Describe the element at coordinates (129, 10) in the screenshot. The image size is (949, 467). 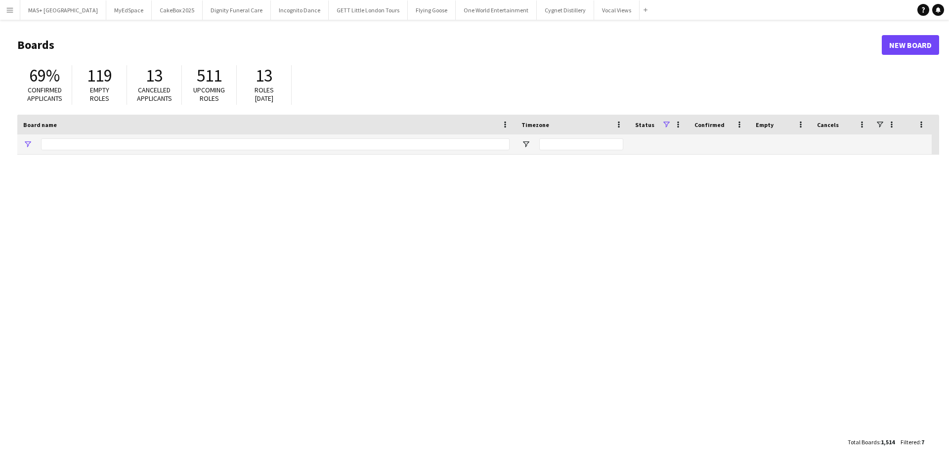
I see `button: MyEdSpace` at that location.